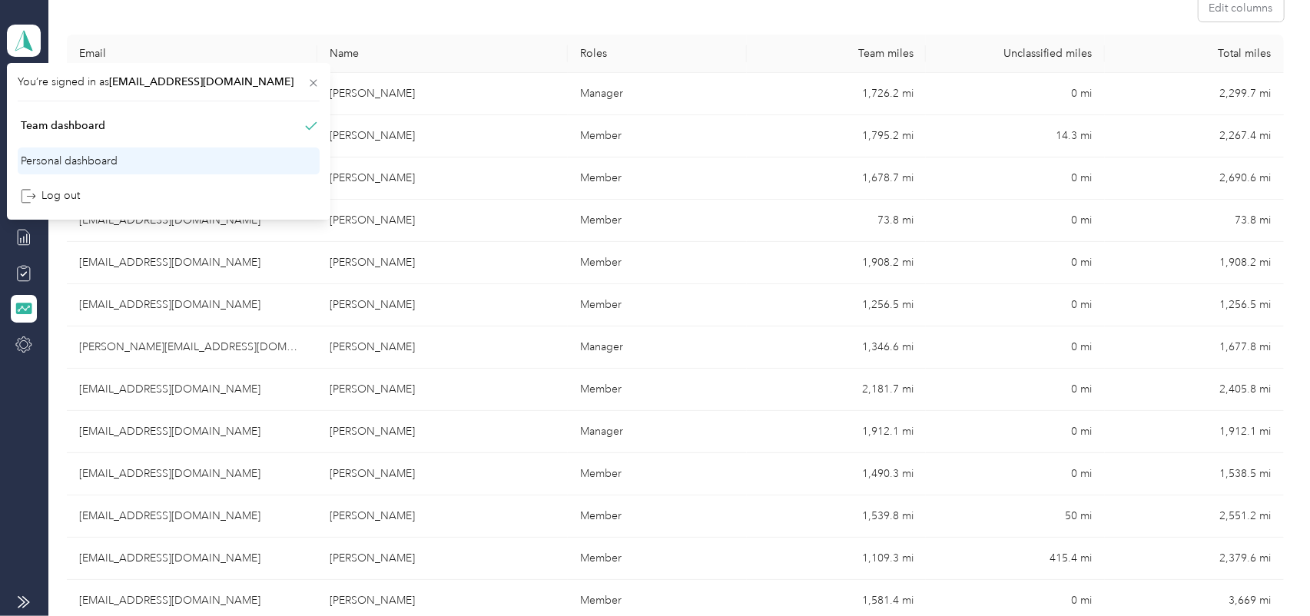 The height and width of the screenshot is (616, 1310). What do you see at coordinates (836, 136) in the screenshot?
I see `td: 1,795.2 mi` at bounding box center [836, 136].